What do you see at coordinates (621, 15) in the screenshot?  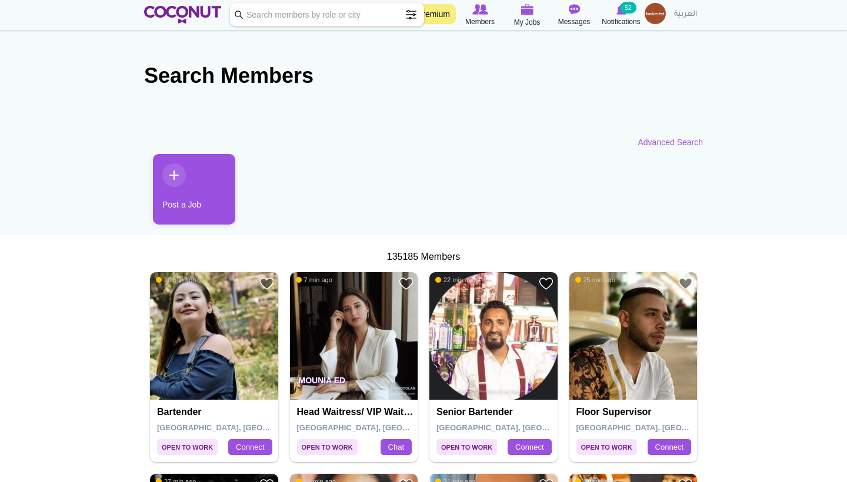 I see `a: Notifications Notifications 52` at bounding box center [621, 15].